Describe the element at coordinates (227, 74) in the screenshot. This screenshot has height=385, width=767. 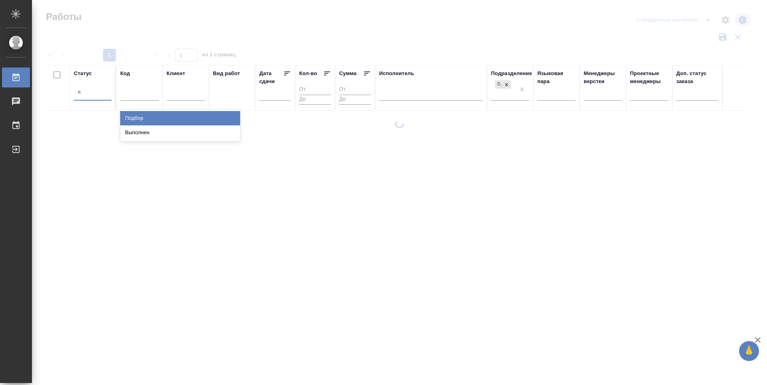
I see `div: Вид работ` at that location.